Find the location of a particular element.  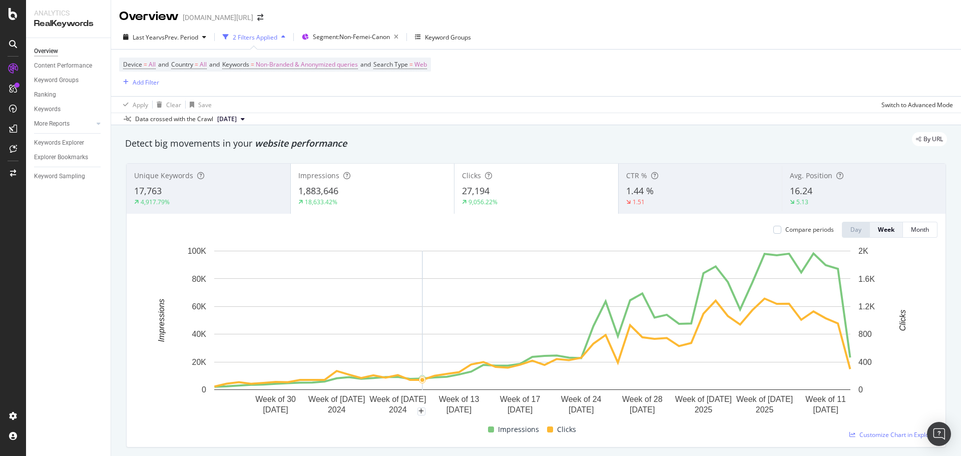

span: Segment: Non-Femei-Canon is located at coordinates (351, 37).